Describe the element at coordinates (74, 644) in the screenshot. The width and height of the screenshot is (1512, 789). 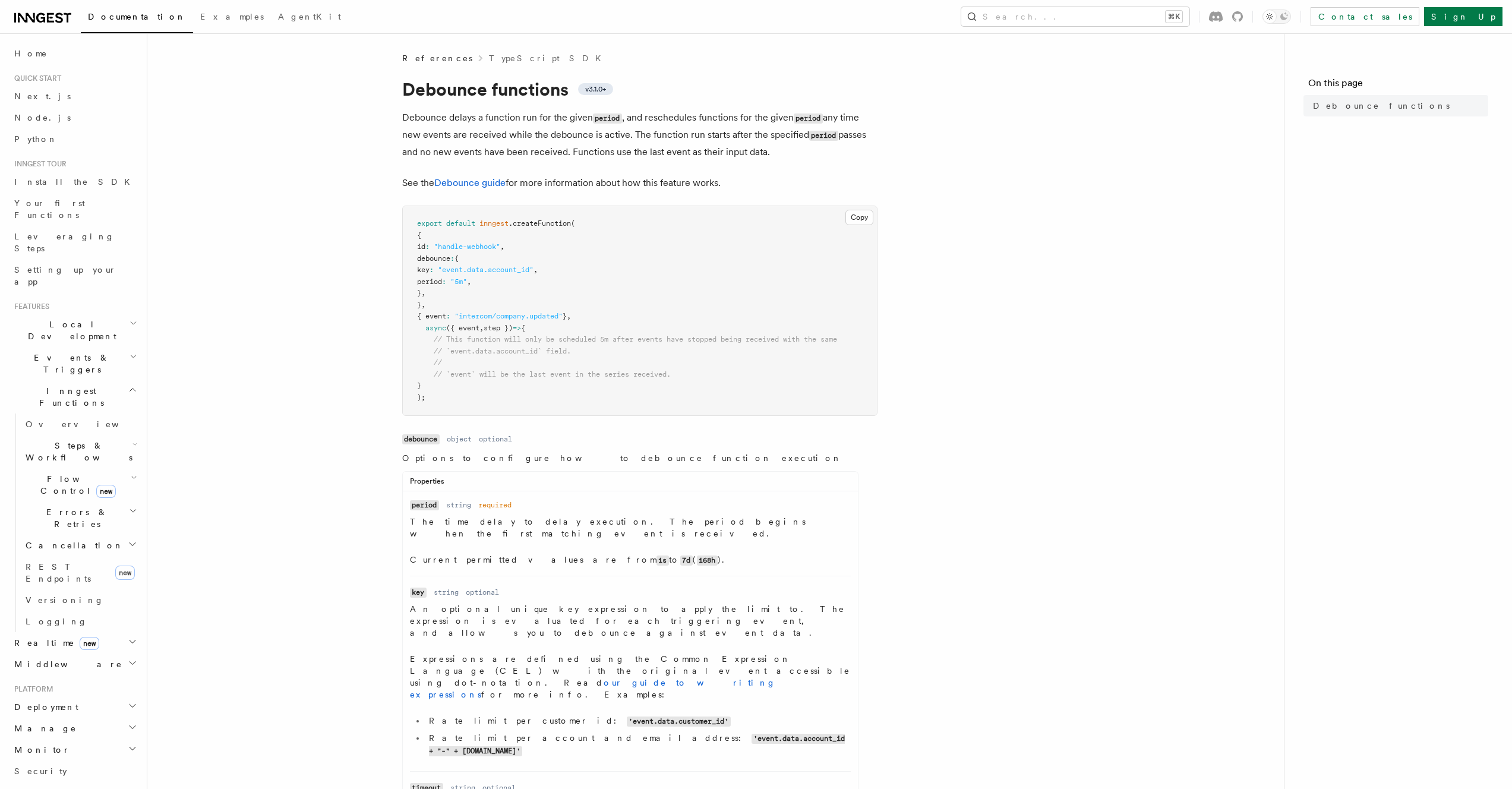
I see `button: Realtimenew` at that location.